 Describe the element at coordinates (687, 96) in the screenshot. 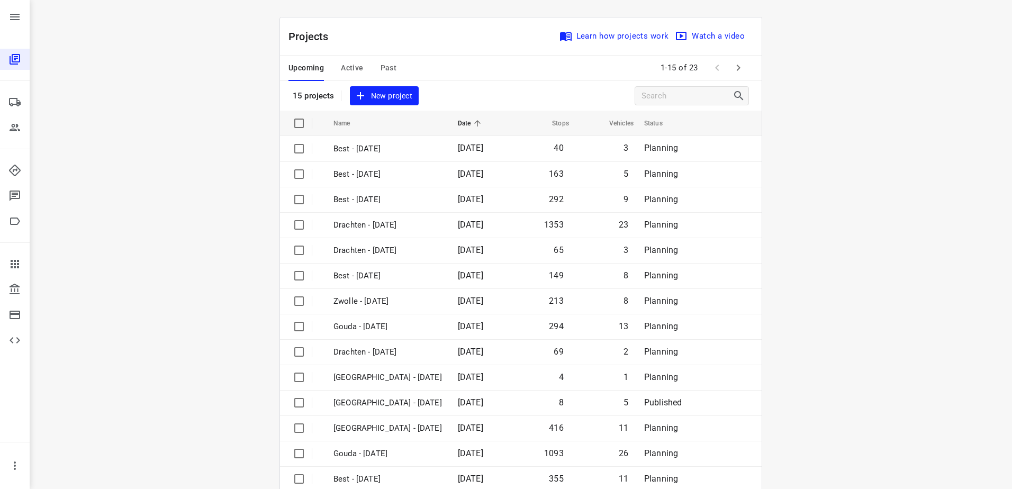

I see `input: Search projects` at that location.